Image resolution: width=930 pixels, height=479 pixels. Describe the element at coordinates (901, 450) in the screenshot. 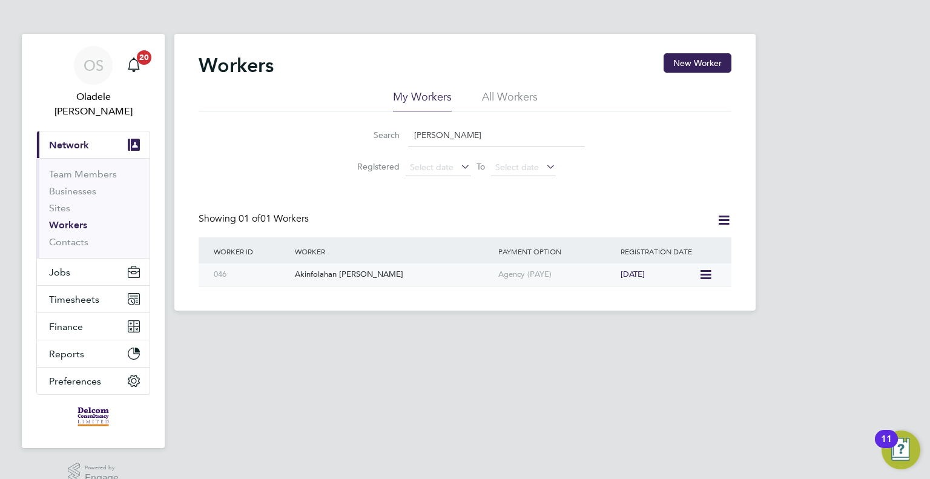

I see `button: Open Resource Center, 11 new notifications` at that location.